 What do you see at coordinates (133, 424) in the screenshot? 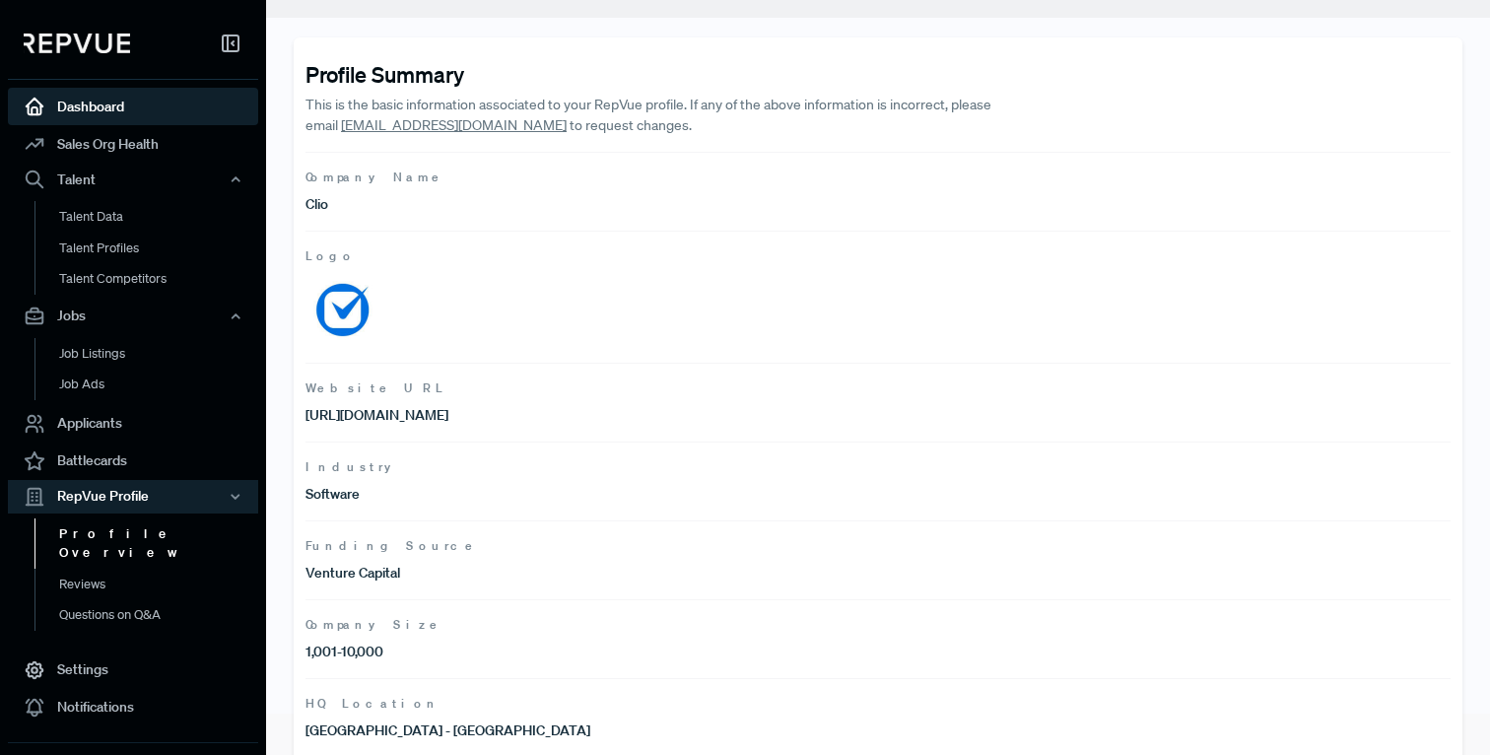
I see `a: Applicants` at bounding box center [133, 424].